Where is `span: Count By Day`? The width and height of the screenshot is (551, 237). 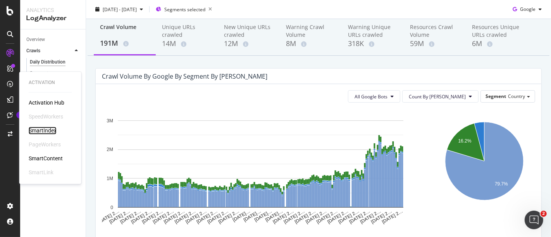 span: Count By Day is located at coordinates (437, 96).